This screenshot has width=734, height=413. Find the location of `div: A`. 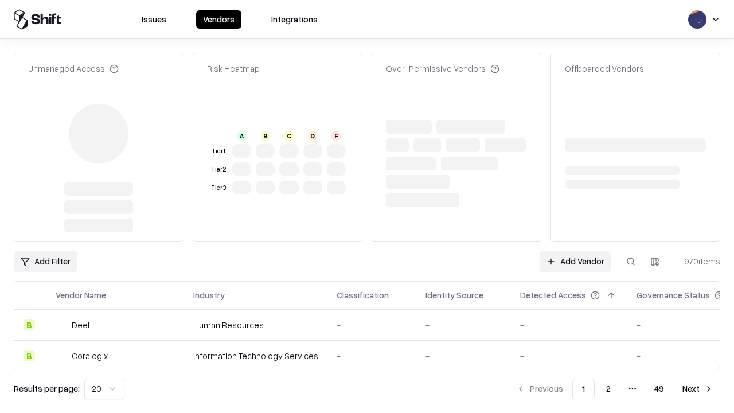

div: A is located at coordinates (242, 136).